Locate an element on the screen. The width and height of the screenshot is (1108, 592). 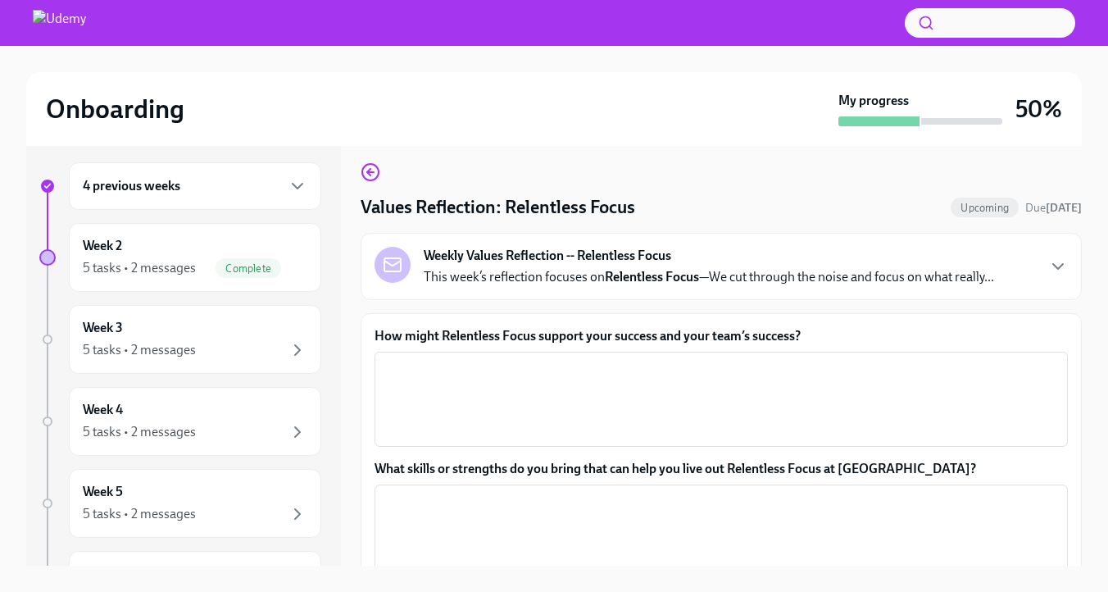
h6: Week 6 is located at coordinates (102, 574).